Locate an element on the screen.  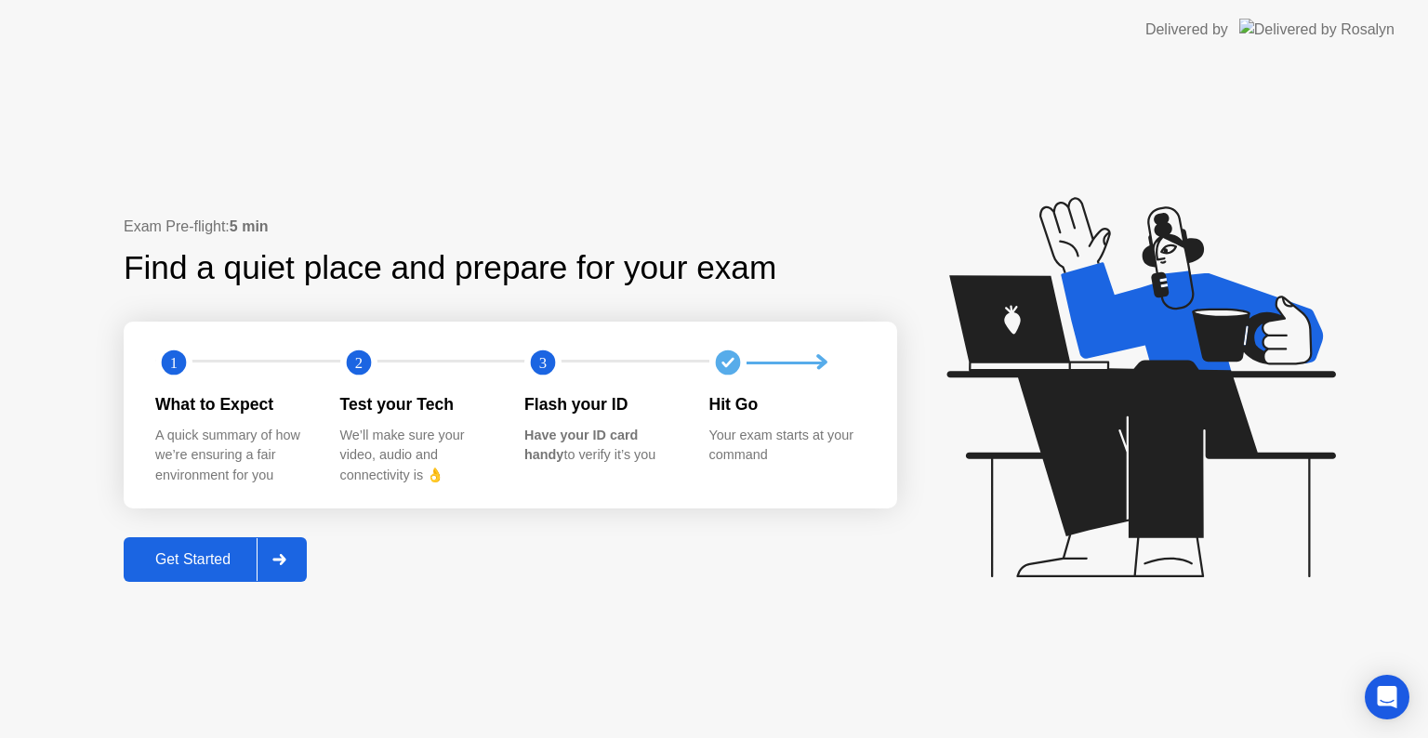
div: What to Expect is located at coordinates (232, 404).